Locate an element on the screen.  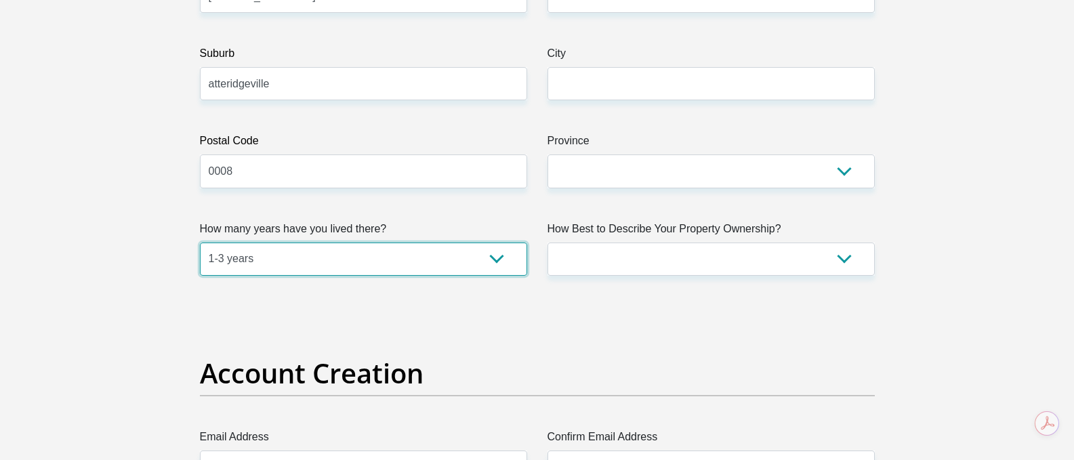
label: Confirm Email Address is located at coordinates (711, 440).